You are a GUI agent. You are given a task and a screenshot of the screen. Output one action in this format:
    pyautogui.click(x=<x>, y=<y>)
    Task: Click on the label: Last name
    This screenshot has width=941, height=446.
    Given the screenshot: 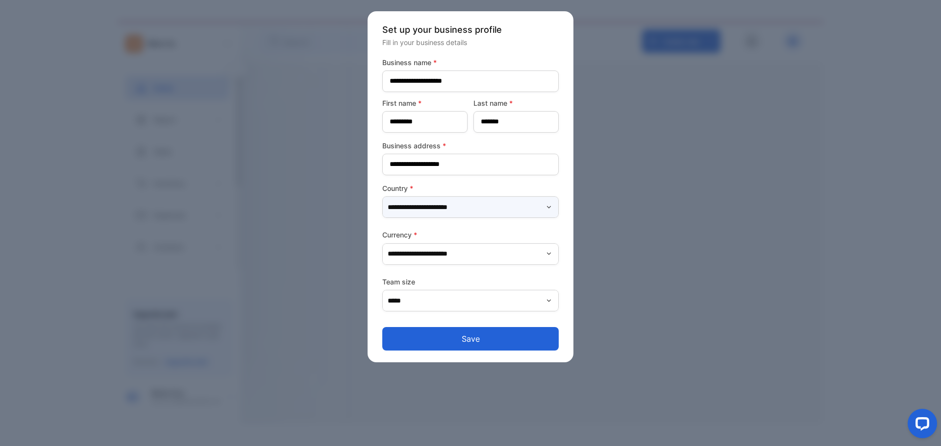 What is the action you would take?
    pyautogui.click(x=516, y=103)
    